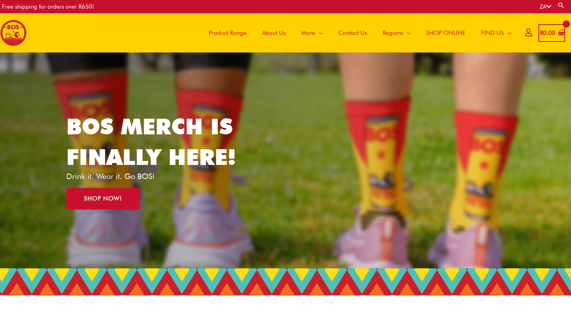 The image size is (571, 320). Describe the element at coordinates (312, 33) in the screenshot. I see `a: More` at that location.